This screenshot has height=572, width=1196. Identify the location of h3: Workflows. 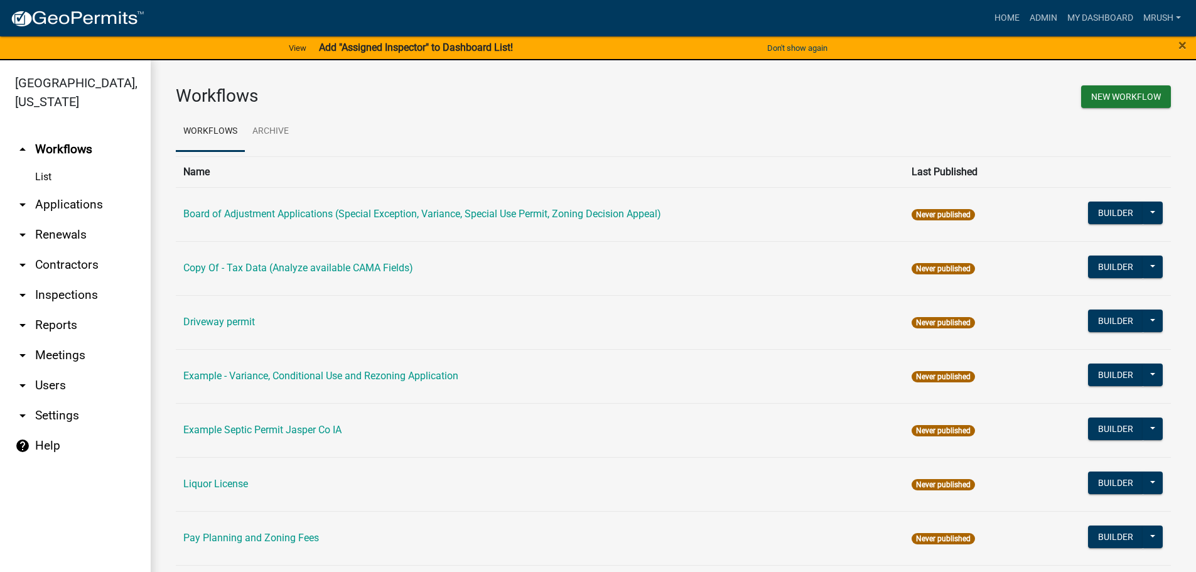
(420, 96).